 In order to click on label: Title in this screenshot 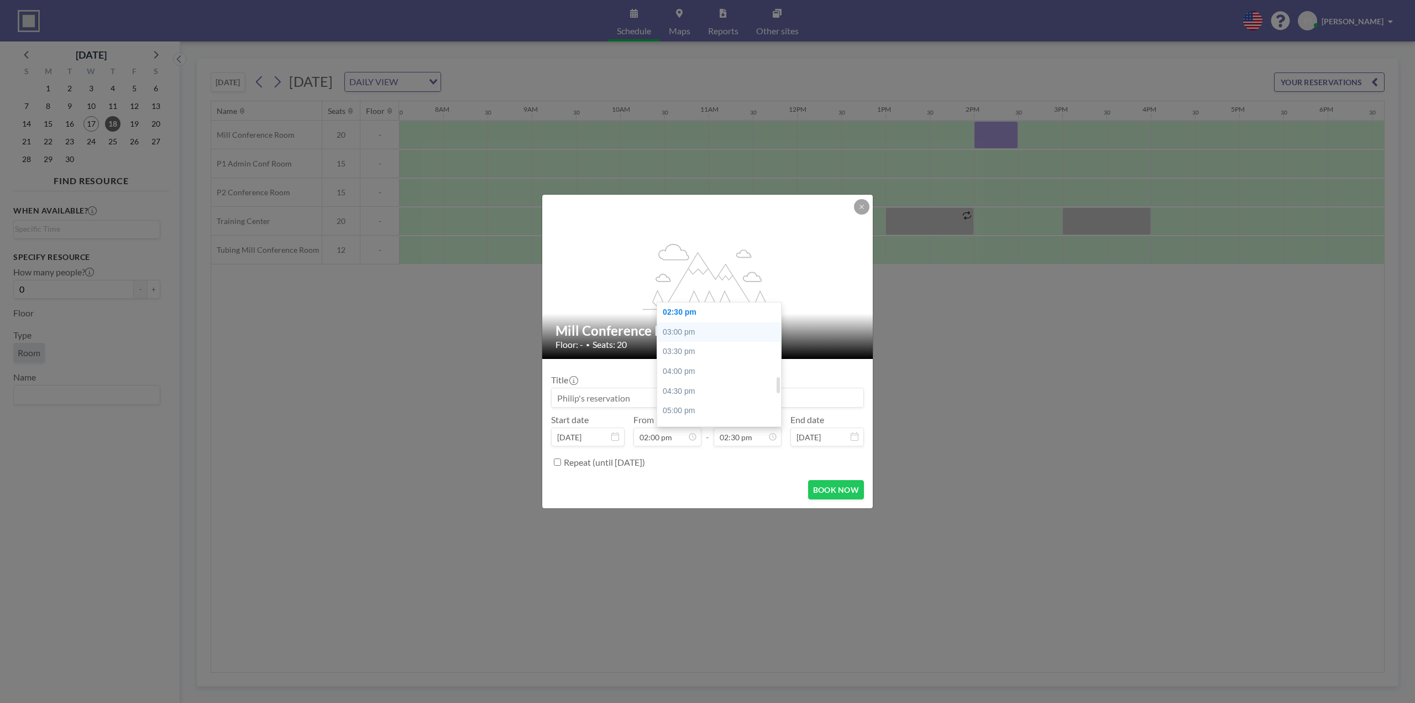, I will do `click(564, 380)`.